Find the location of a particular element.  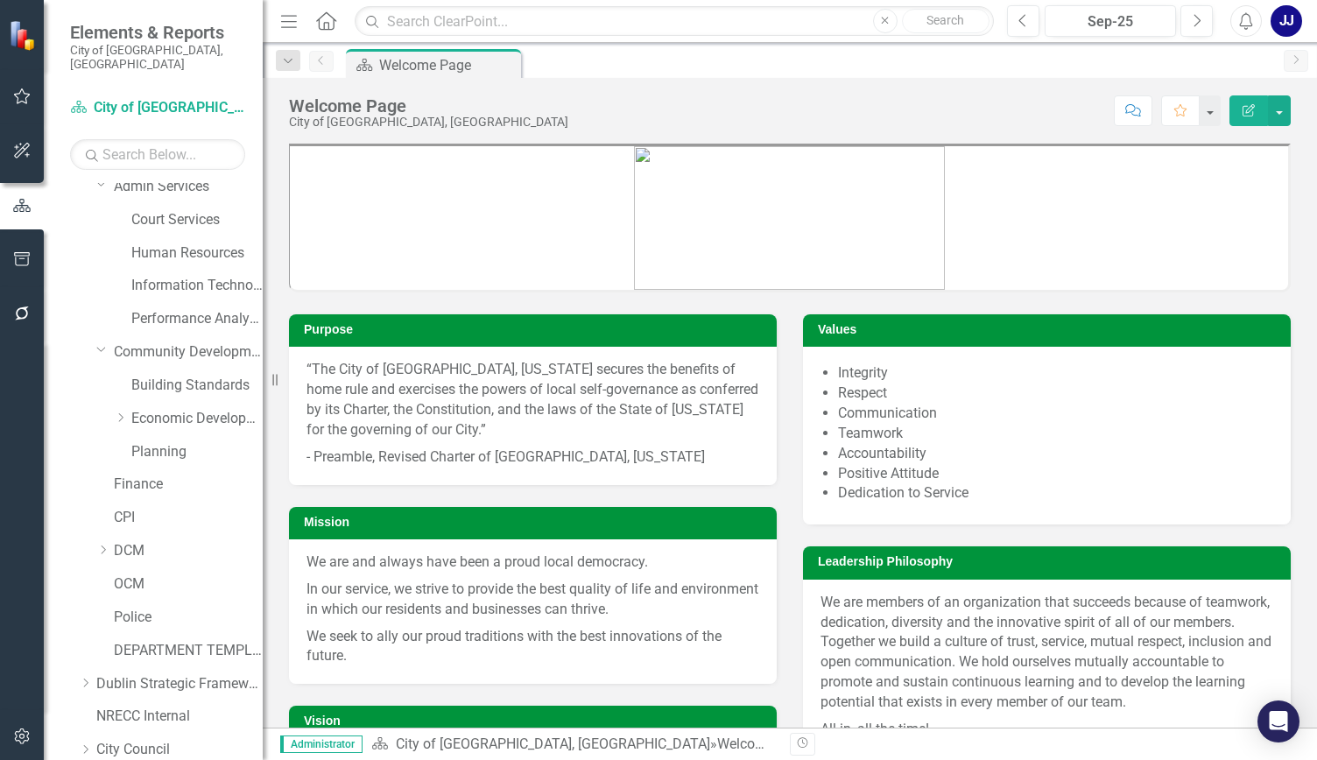

a: Finance is located at coordinates (188, 484).